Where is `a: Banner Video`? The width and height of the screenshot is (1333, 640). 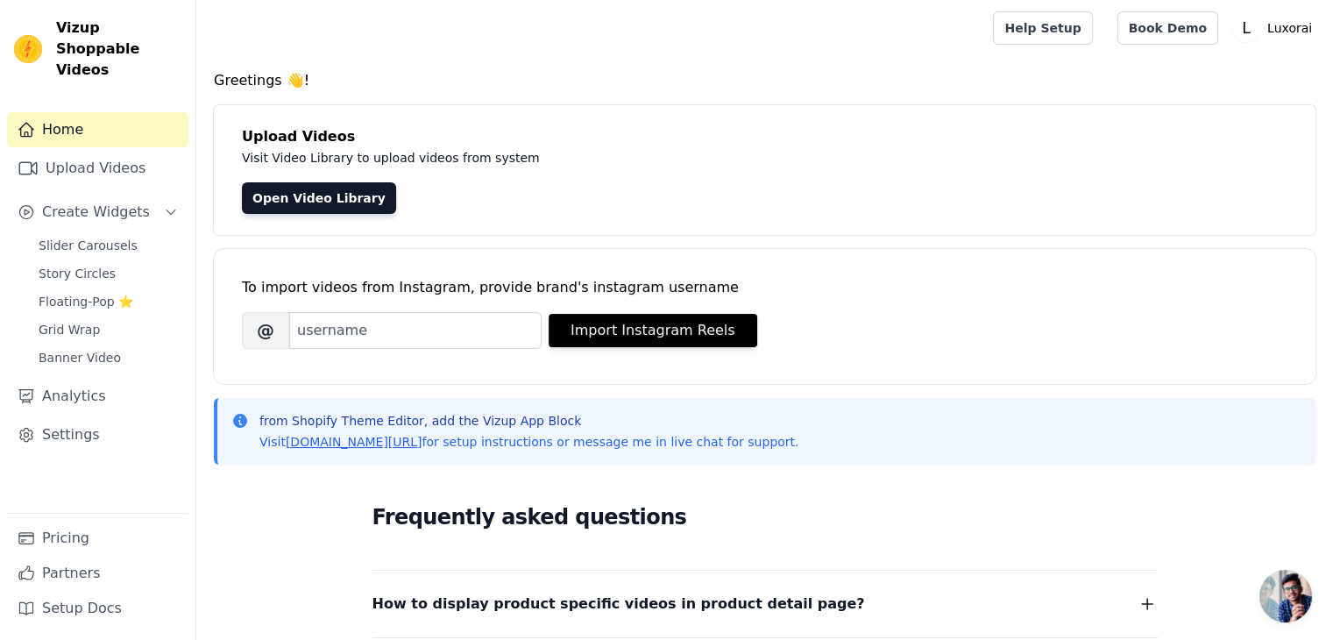
a: Banner Video is located at coordinates (108, 358).